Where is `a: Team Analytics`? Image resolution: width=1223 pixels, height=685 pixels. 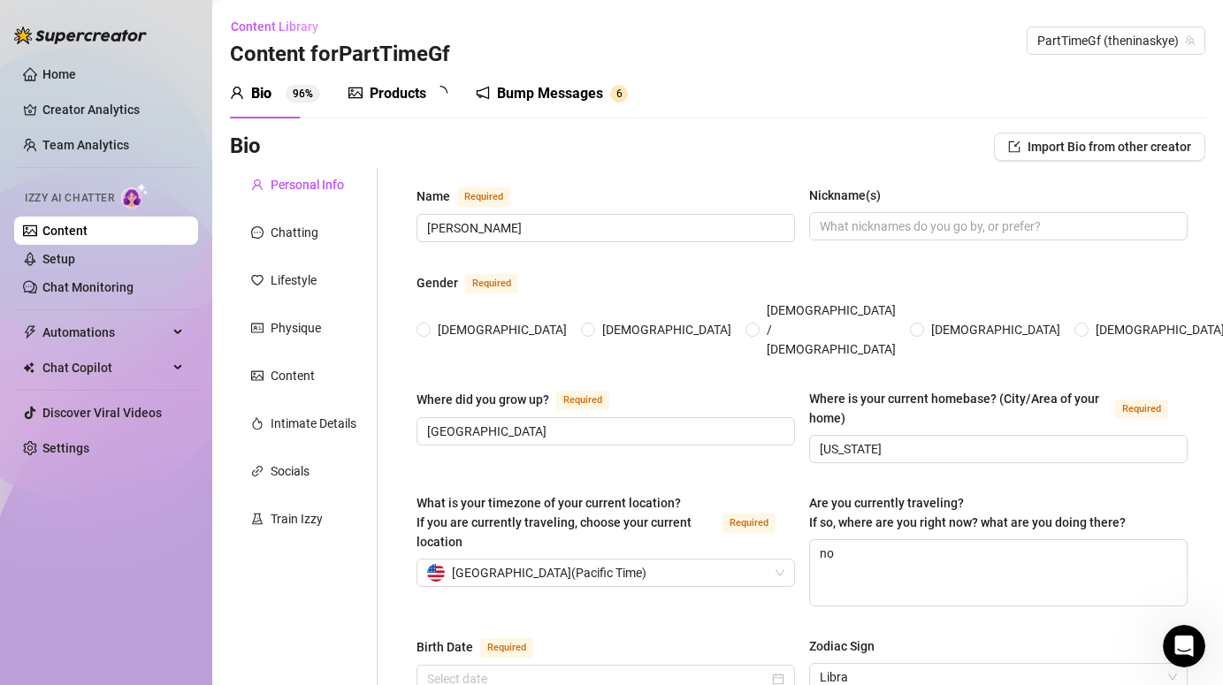
a: Team Analytics is located at coordinates (86, 145).